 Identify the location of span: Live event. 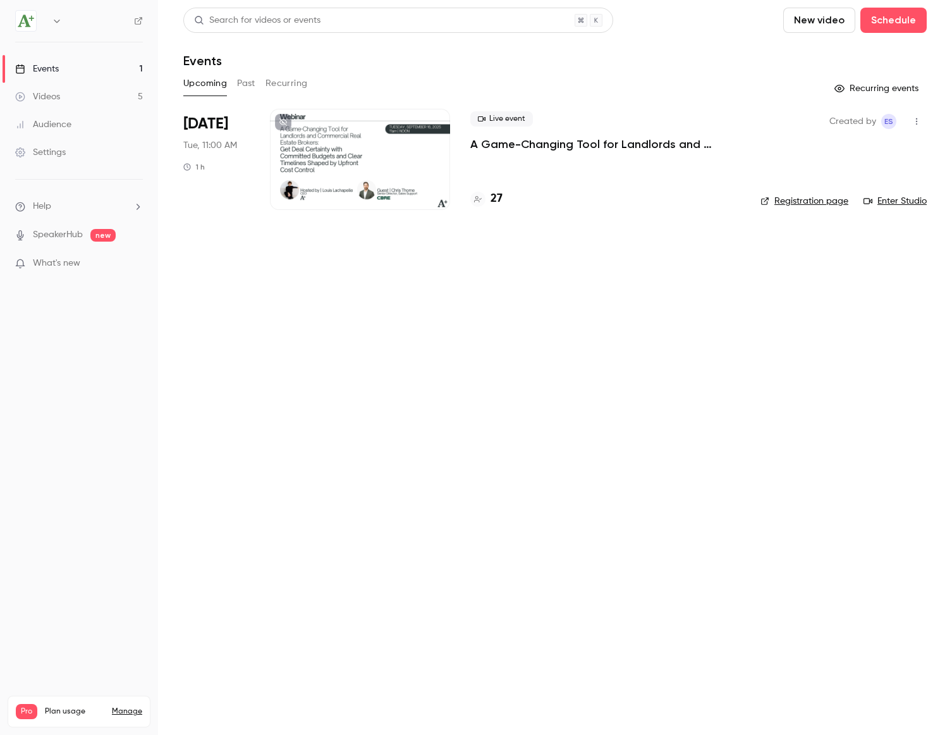
(501, 119).